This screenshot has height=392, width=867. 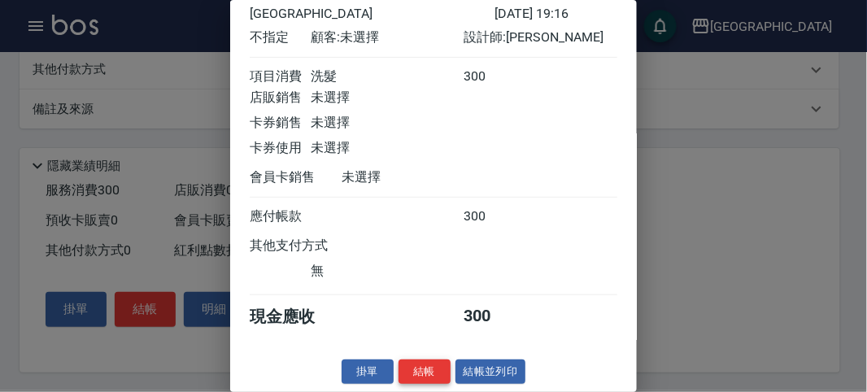 What do you see at coordinates (368, 372) in the screenshot?
I see `button: 掛單` at bounding box center [368, 372].